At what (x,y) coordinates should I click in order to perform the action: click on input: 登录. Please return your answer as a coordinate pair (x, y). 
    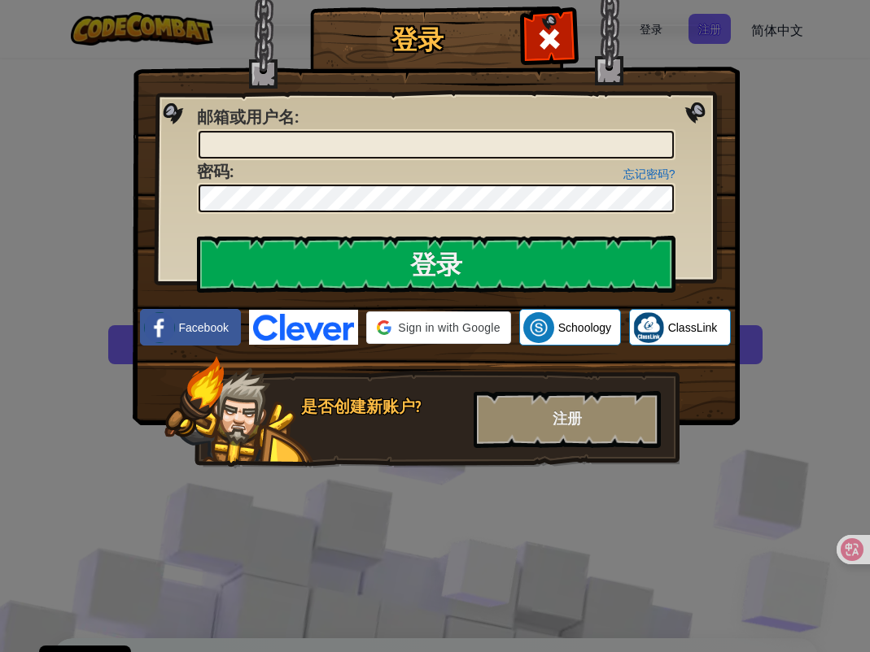
    Looking at the image, I should click on (436, 264).